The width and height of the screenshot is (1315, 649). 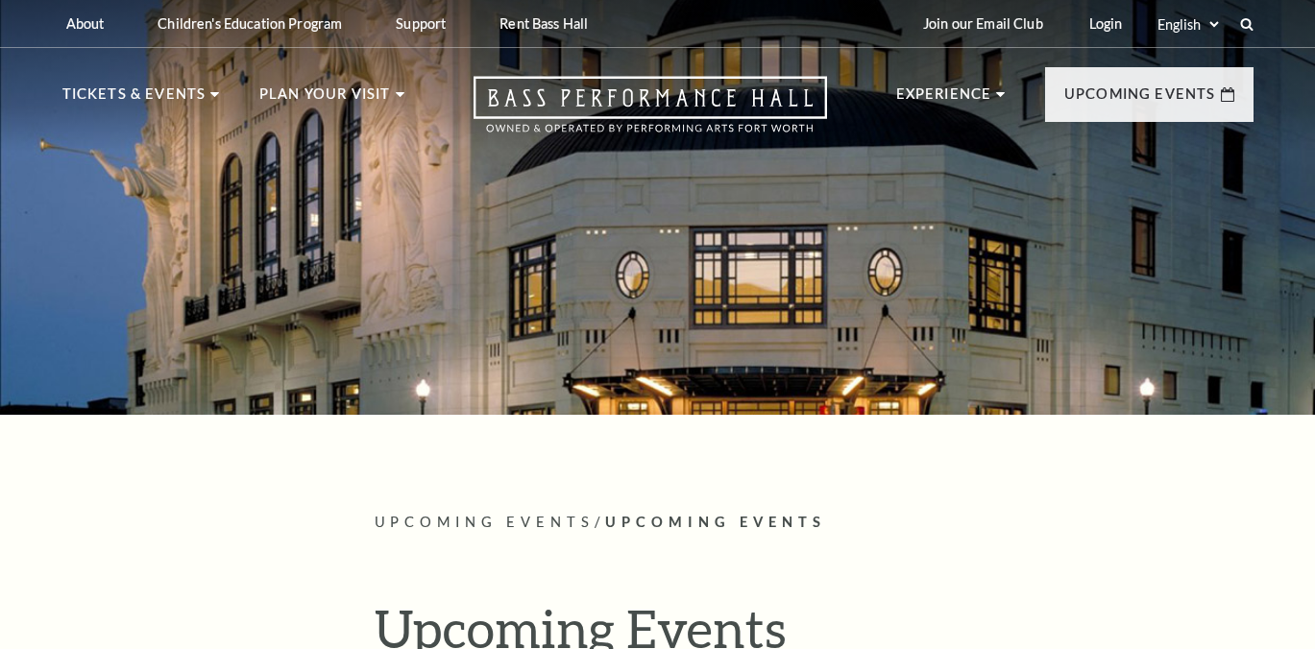 What do you see at coordinates (85, 23) in the screenshot?
I see `p: About` at bounding box center [85, 23].